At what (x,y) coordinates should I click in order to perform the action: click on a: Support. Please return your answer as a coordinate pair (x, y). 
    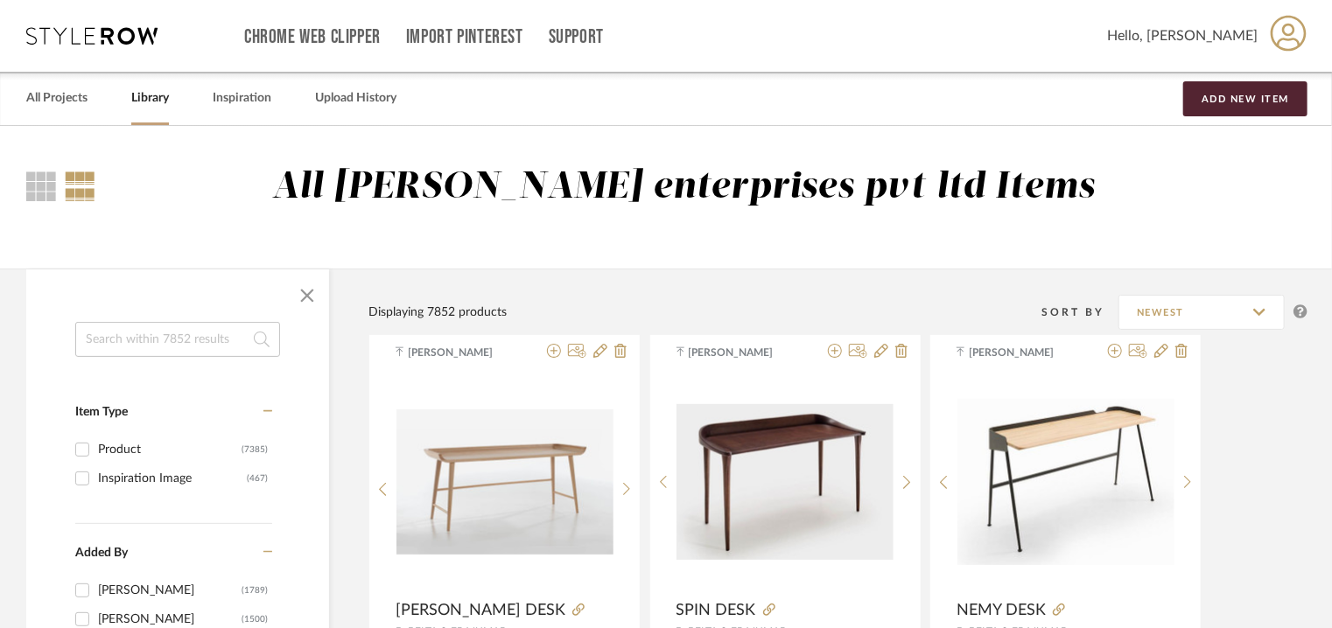
    Looking at the image, I should click on (576, 37).